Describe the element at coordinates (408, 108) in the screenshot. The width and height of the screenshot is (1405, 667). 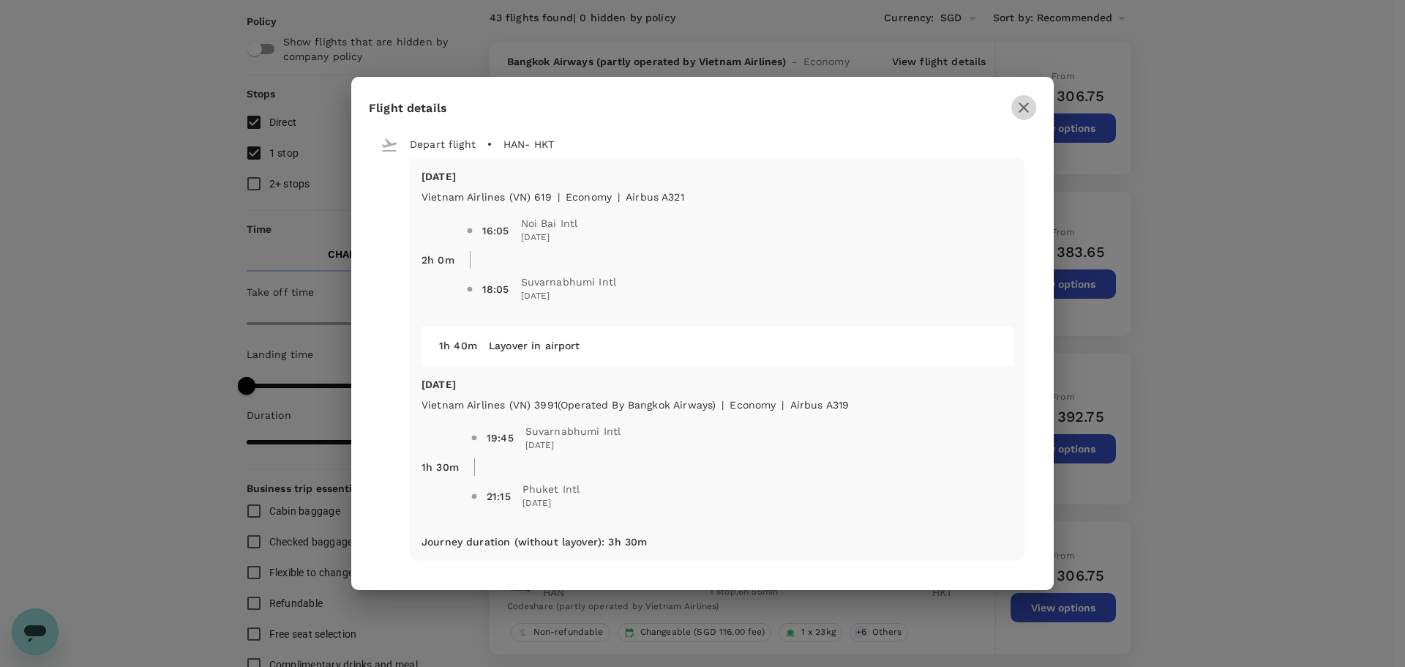
I see `span: Flight details` at that location.